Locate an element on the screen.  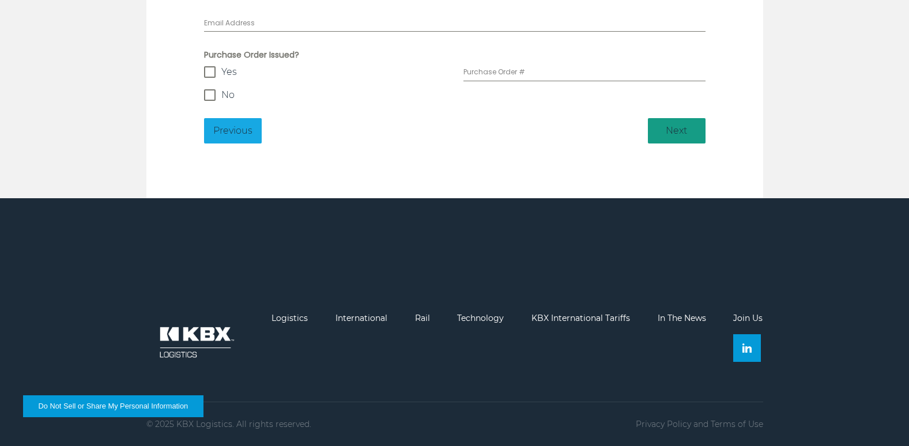
p: © 2025 KBX Logistics. All rights reserved. is located at coordinates (229, 424).